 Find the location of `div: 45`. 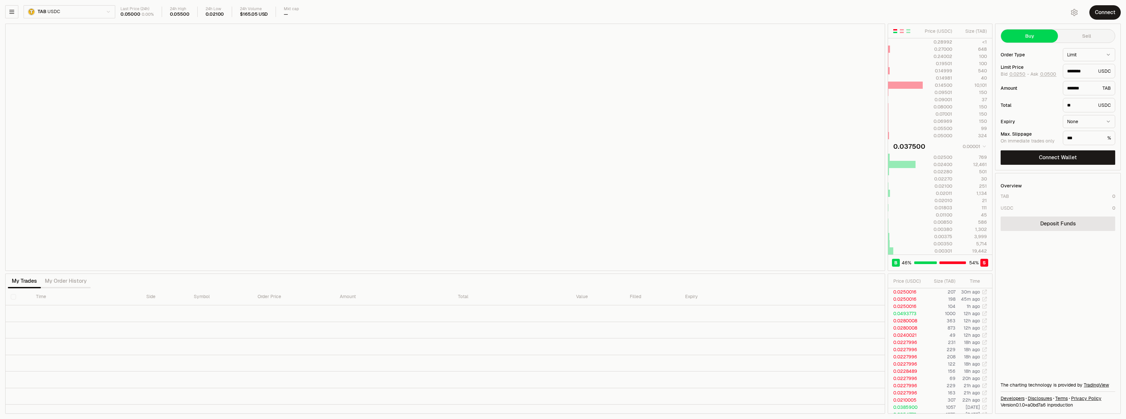

div: 45 is located at coordinates (972, 215).